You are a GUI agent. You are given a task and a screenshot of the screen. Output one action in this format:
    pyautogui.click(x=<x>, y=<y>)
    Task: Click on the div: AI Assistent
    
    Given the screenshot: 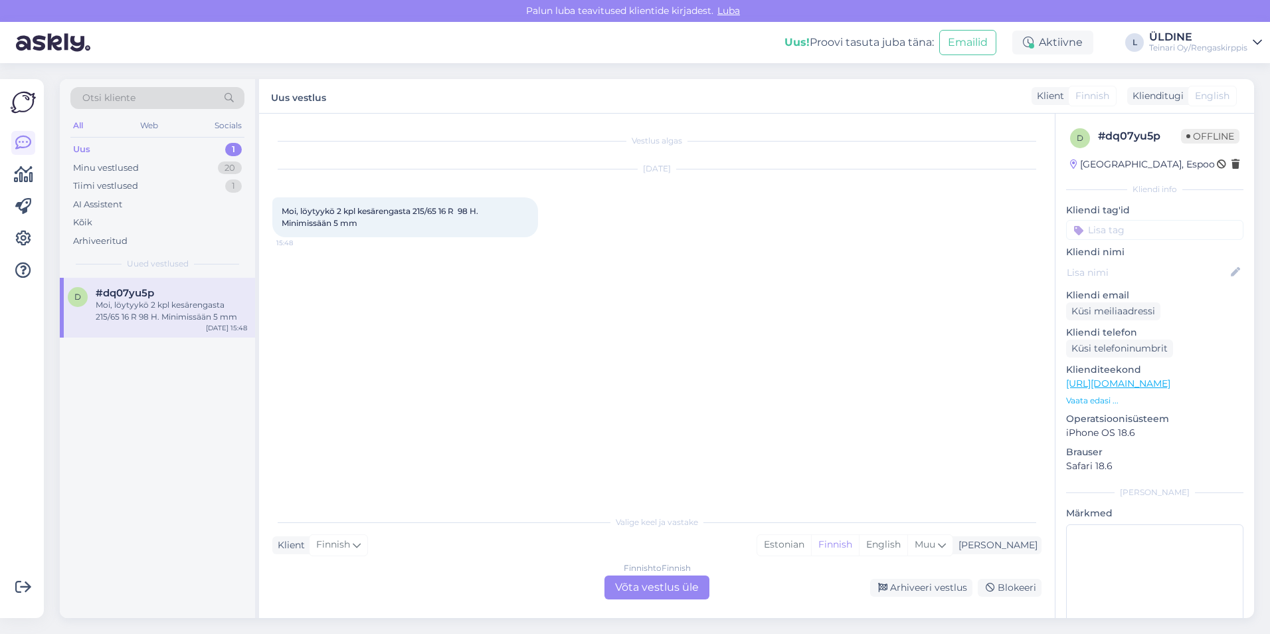 What is the action you would take?
    pyautogui.click(x=98, y=205)
    